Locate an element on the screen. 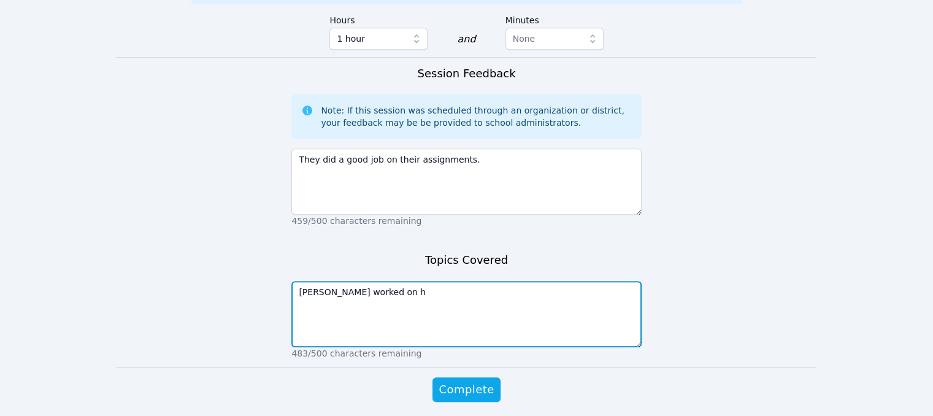  button: None is located at coordinates (554, 39).